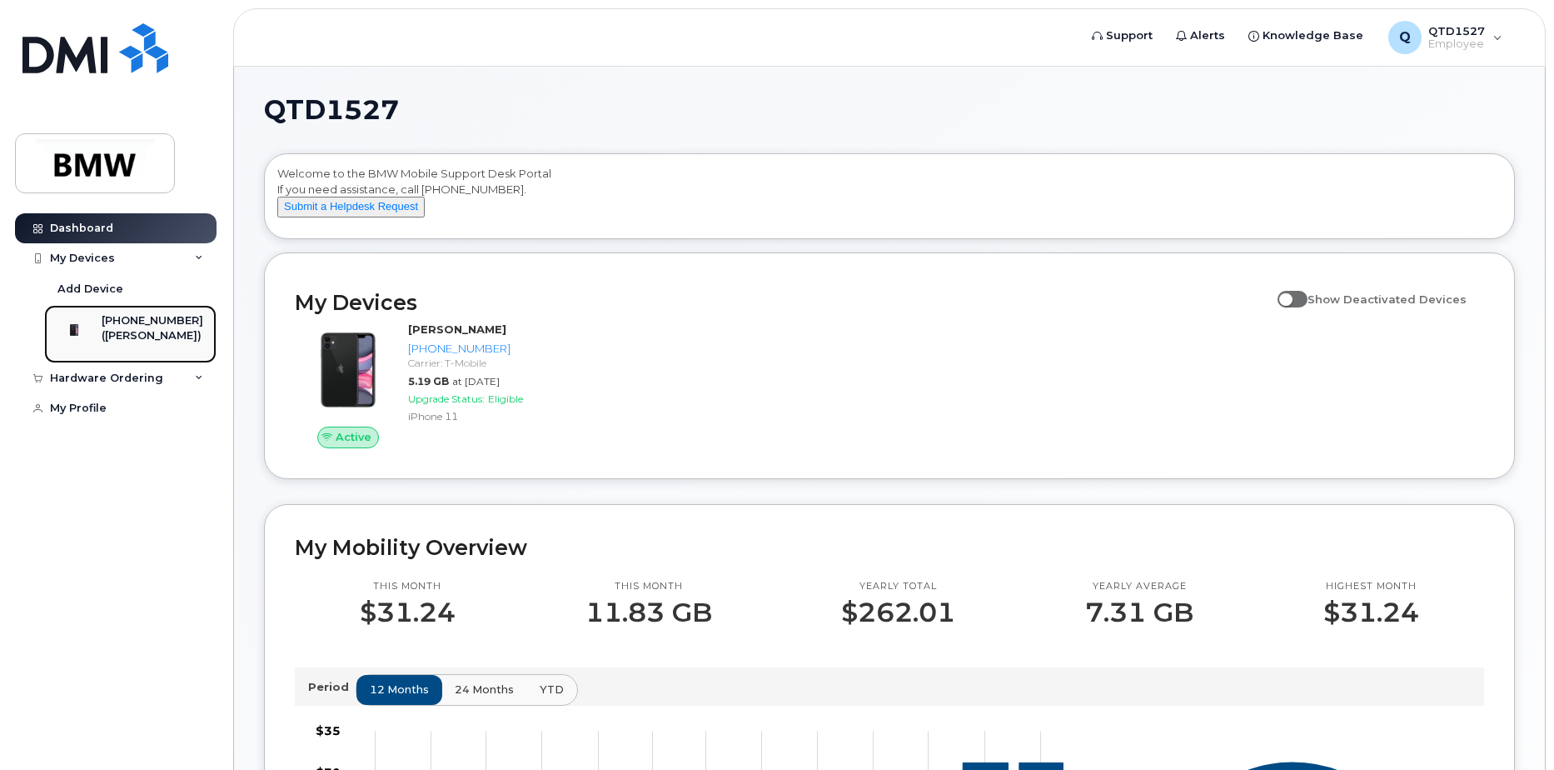 Image resolution: width=1554 pixels, height=770 pixels. I want to click on h2: My Mobility Overview, so click(890, 547).